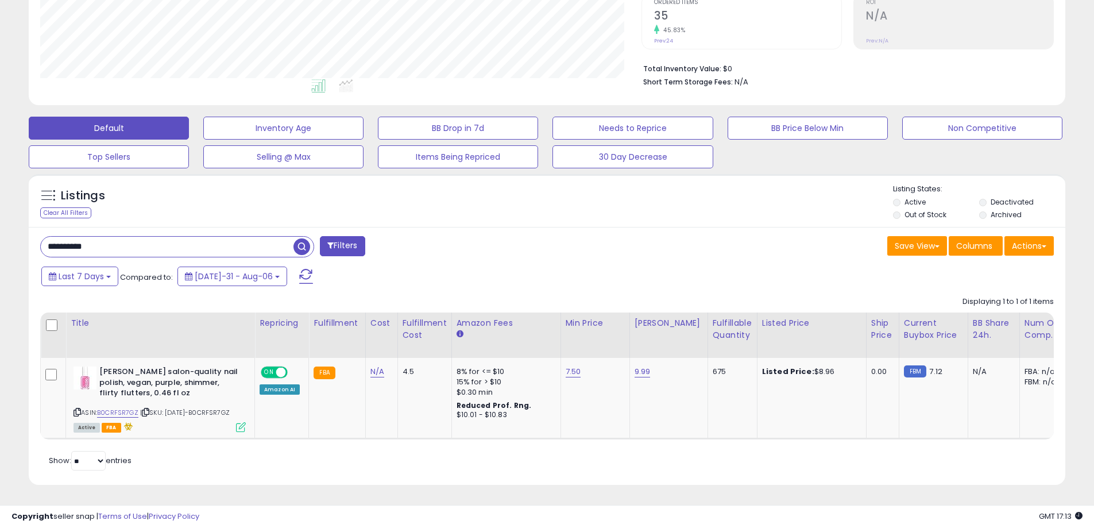 This screenshot has height=528, width=1094. I want to click on h2: 35, so click(748, 17).